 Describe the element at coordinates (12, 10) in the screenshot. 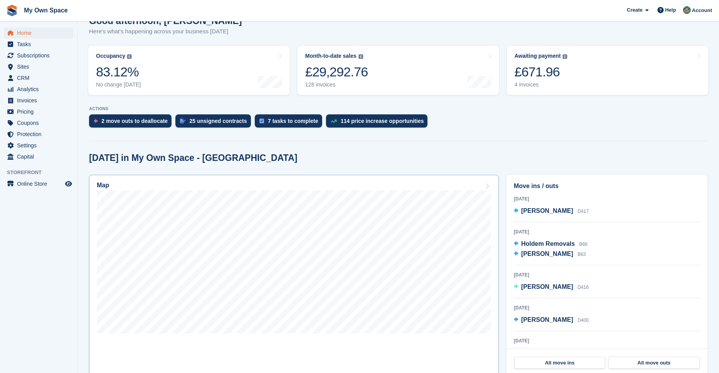

I see `img: stora-icon-8386f47178a22dfd0bd8f6a31ec36ba5ce8667c1dd55bd0f319d3a0aa187defe.svg` at that location.